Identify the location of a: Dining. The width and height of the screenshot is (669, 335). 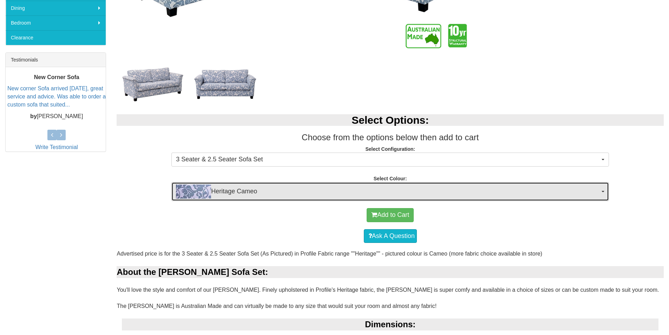
(56, 8).